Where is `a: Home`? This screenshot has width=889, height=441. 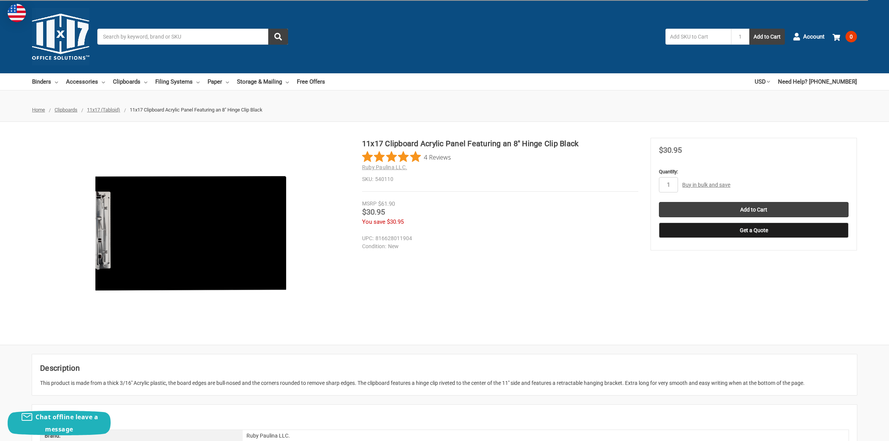 a: Home is located at coordinates (39, 109).